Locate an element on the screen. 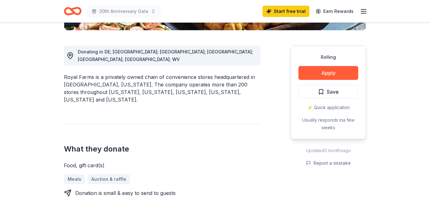  div: Rolling is located at coordinates (328, 57).